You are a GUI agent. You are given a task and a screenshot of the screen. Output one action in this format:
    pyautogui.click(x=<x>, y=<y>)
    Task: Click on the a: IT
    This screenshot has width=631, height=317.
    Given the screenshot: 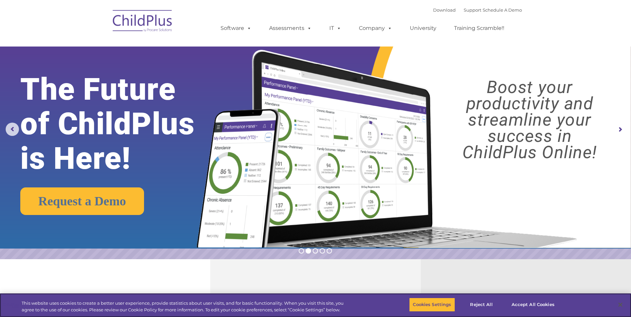 What is the action you would take?
    pyautogui.click(x=335, y=28)
    